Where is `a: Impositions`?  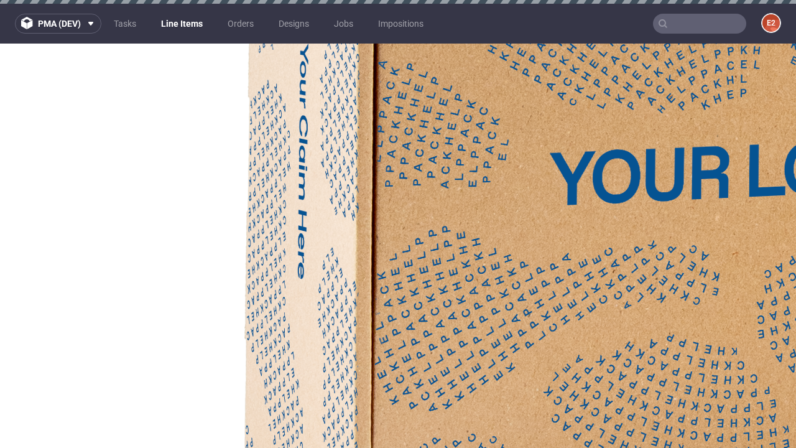 a: Impositions is located at coordinates (400, 24).